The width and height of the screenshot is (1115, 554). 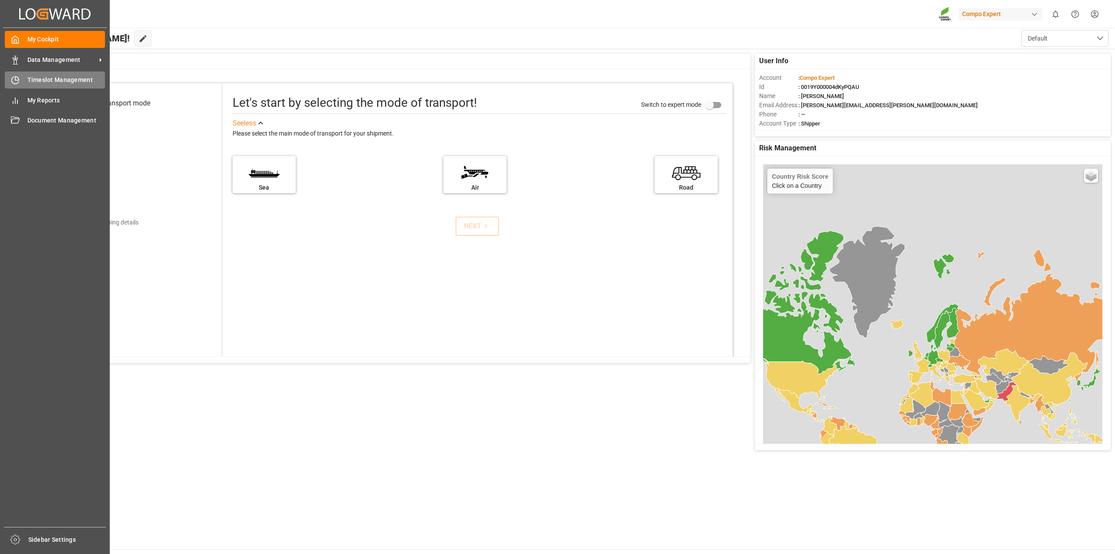 I want to click on span: Timeslot Management, so click(x=66, y=80).